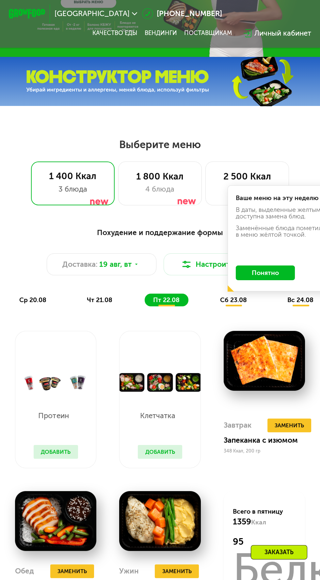  Describe the element at coordinates (25, 571) in the screenshot. I see `div: Обед` at that location.